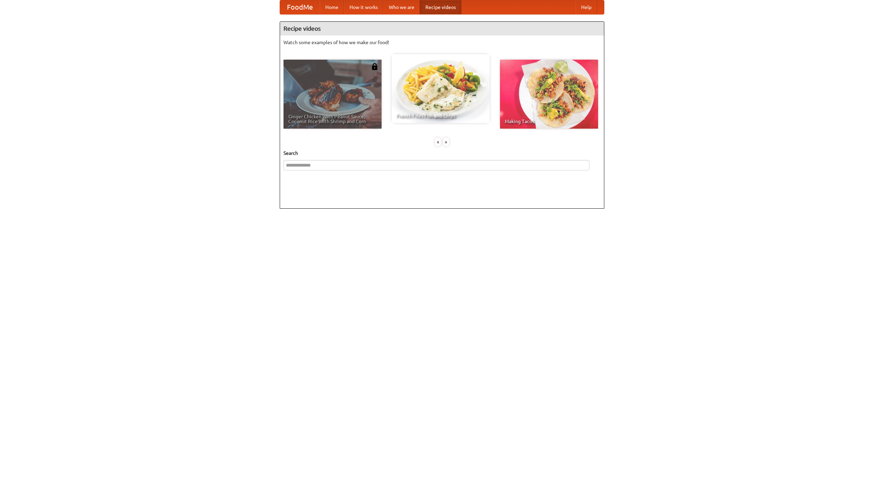 This screenshot has width=884, height=488. Describe the element at coordinates (442, 29) in the screenshot. I see `h4: Recipe videos` at that location.